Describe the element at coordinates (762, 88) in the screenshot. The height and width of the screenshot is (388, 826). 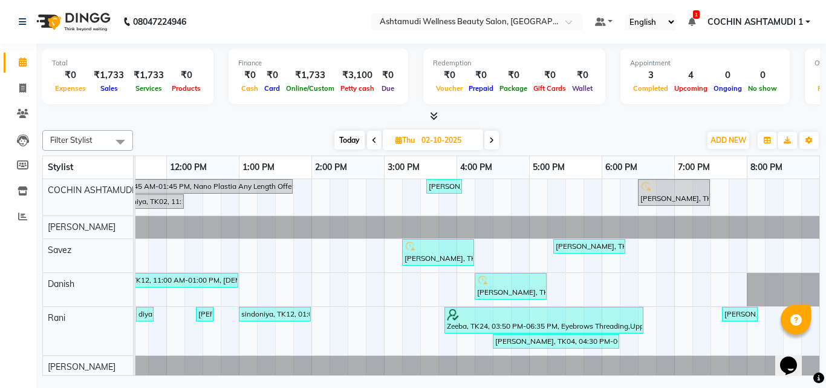
I see `span: No show` at that location.